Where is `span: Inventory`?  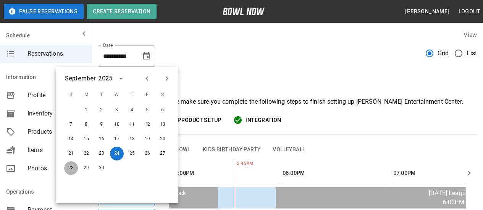
span: Inventory is located at coordinates (56, 114).